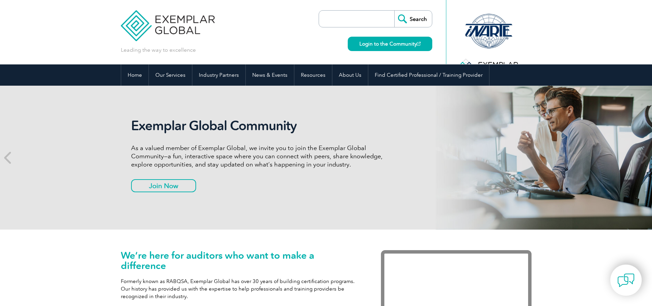 The height and width of the screenshot is (306, 652). I want to click on h2: Exemplar Global Community, so click(260, 126).